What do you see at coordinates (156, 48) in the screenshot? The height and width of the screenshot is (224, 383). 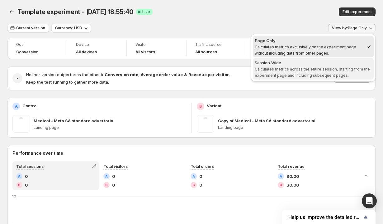 I see `a: VisitorAll visitors` at bounding box center [156, 48].